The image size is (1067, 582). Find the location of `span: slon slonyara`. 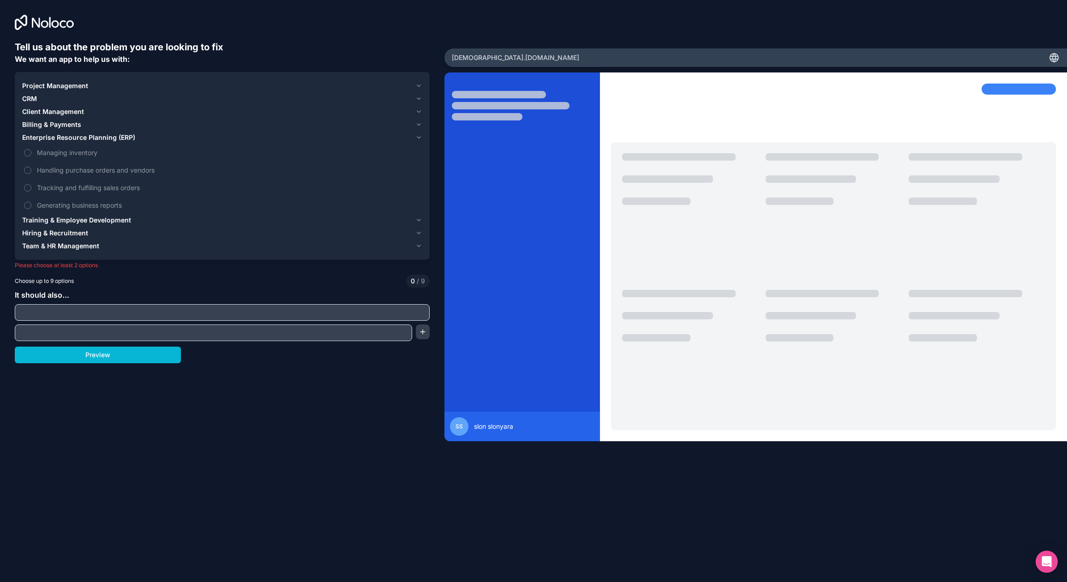

span: slon slonyara is located at coordinates (494, 427).